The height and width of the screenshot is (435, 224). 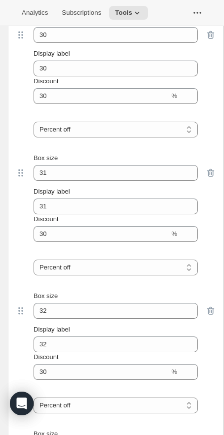 I want to click on span: Tools, so click(x=123, y=13).